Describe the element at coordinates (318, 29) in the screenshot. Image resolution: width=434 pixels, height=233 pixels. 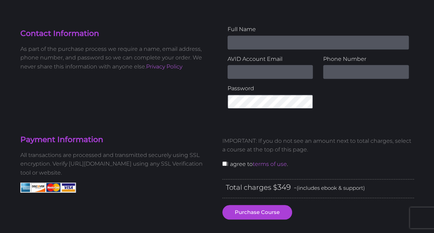
I see `label: Full Name` at that location.